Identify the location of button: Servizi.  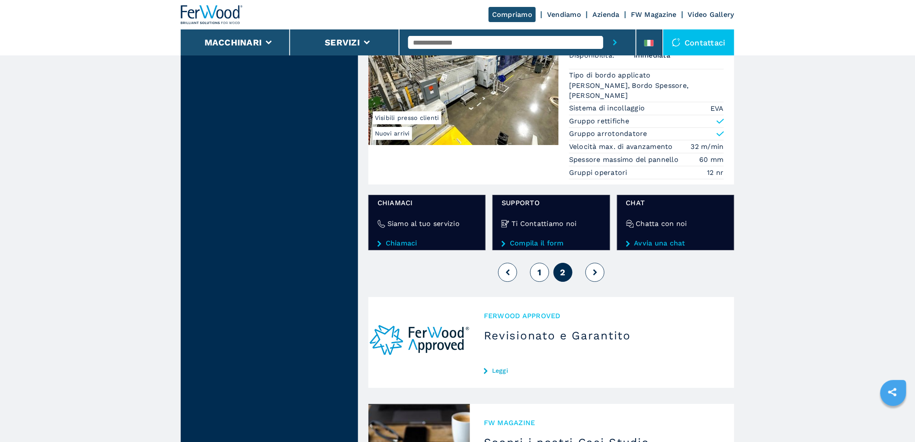
(342, 42).